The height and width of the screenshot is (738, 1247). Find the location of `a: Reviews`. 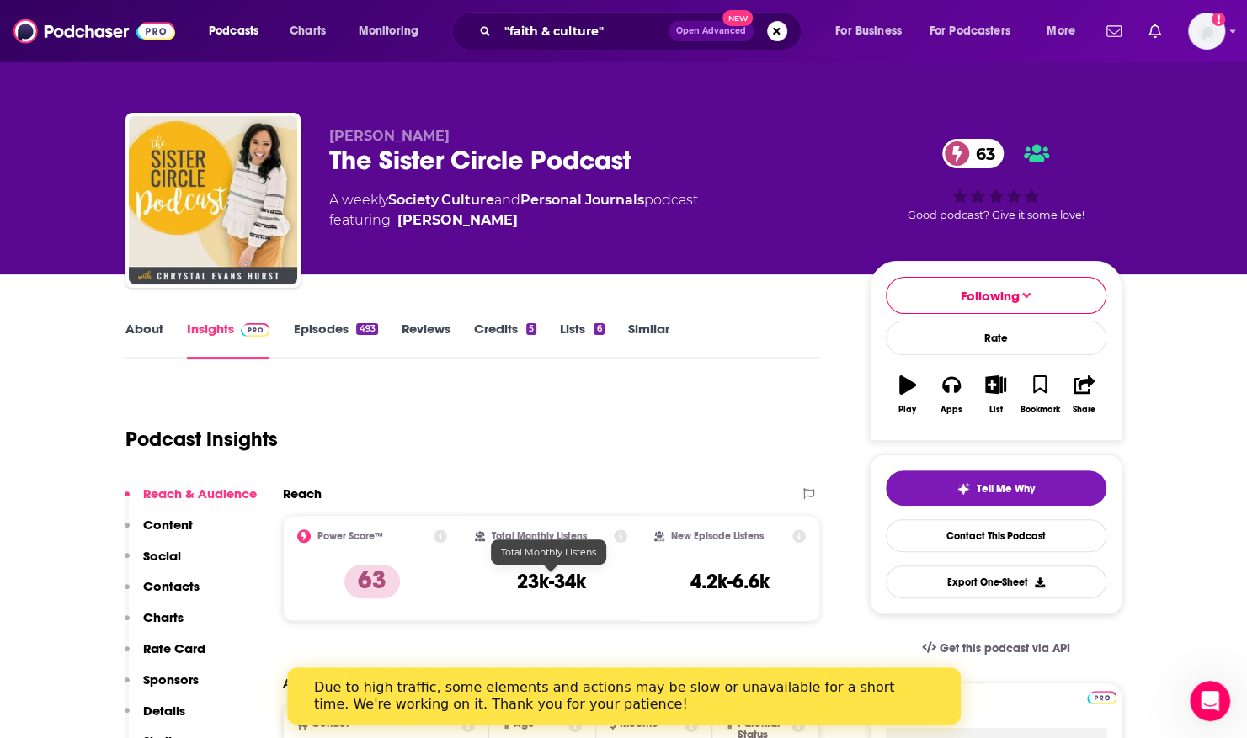

a: Reviews is located at coordinates (426, 340).